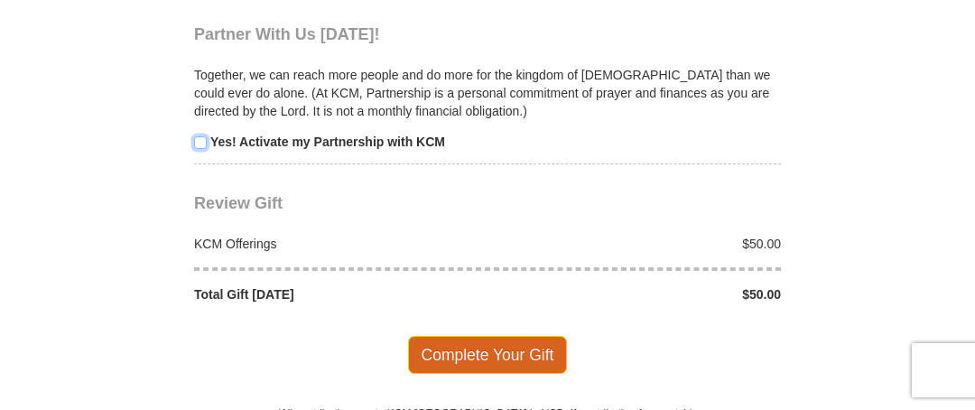  I want to click on div: KCM Offerings, so click(337, 244).